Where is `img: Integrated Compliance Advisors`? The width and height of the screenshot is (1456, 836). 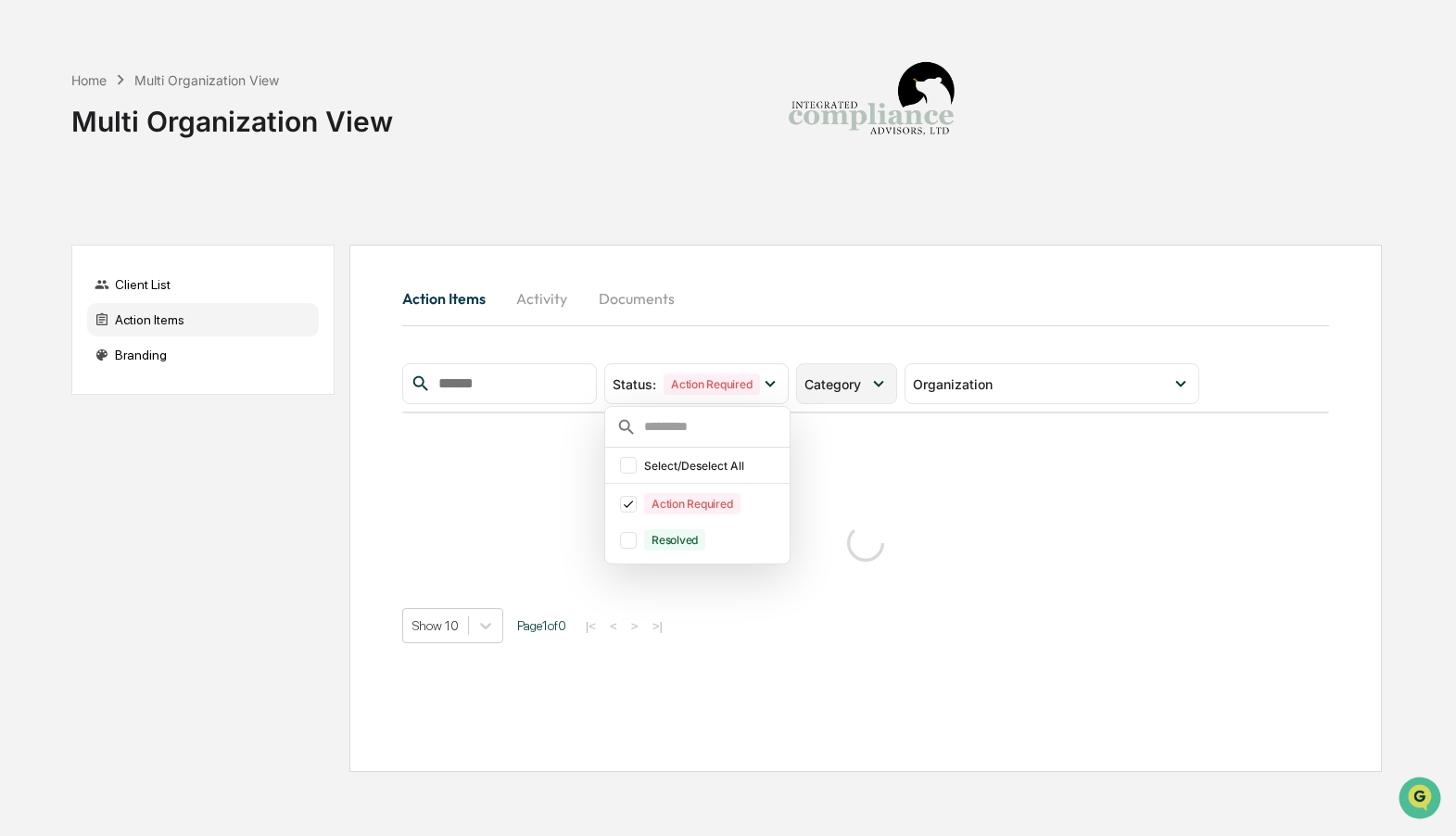
img: Integrated Compliance Advisors is located at coordinates (872, 107).